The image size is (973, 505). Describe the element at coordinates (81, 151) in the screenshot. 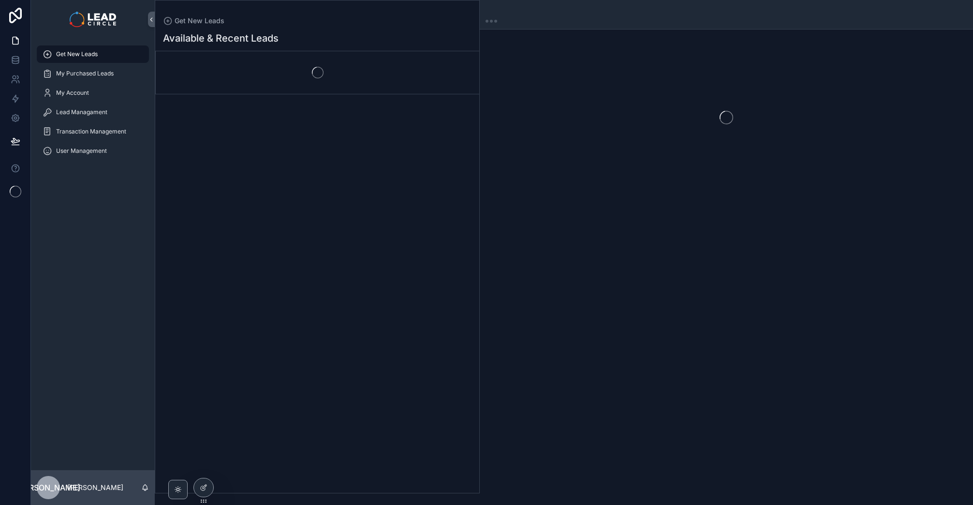

I see `span: User Management` at that location.